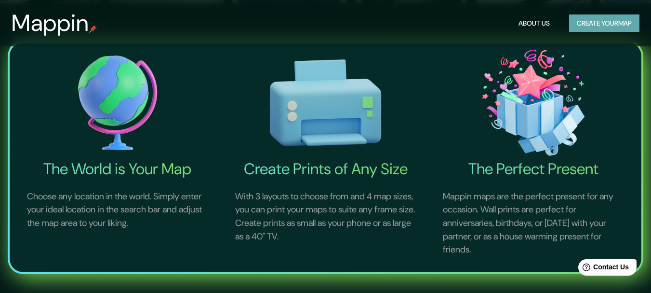 The image size is (651, 293). What do you see at coordinates (534, 169) in the screenshot?
I see `h4: The Perfect Present` at bounding box center [534, 169].